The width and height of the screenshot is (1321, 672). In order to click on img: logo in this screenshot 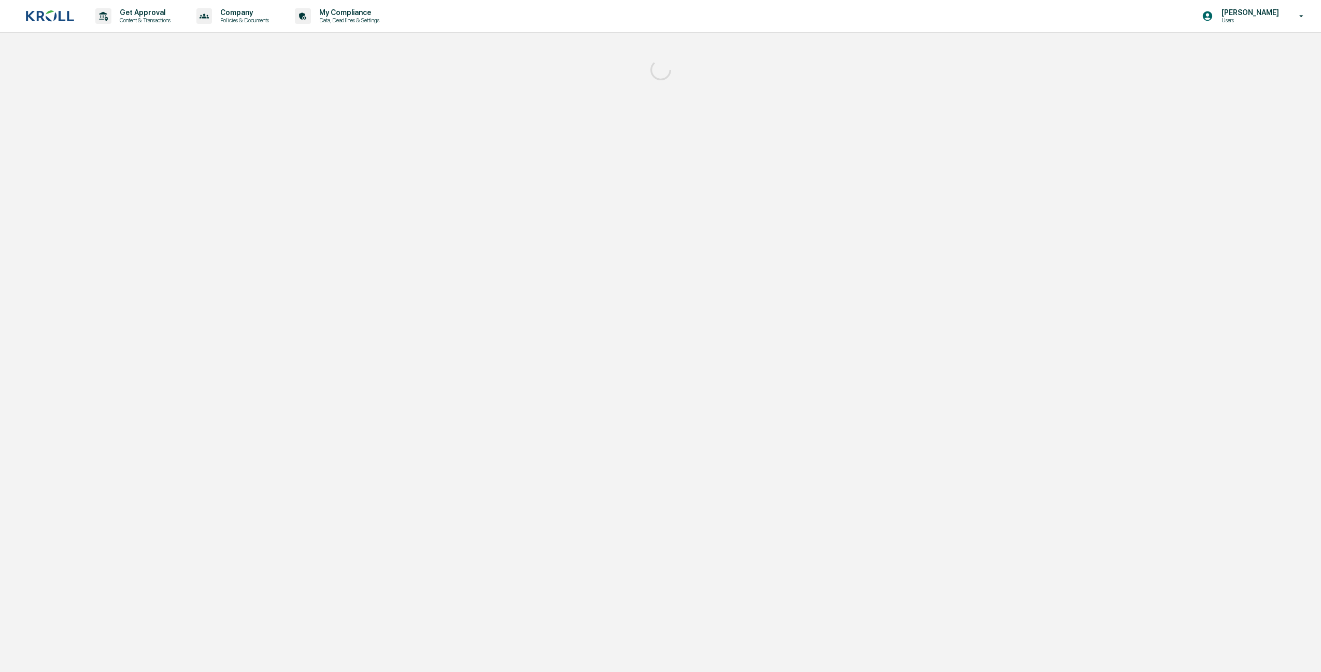, I will do `click(50, 16)`.